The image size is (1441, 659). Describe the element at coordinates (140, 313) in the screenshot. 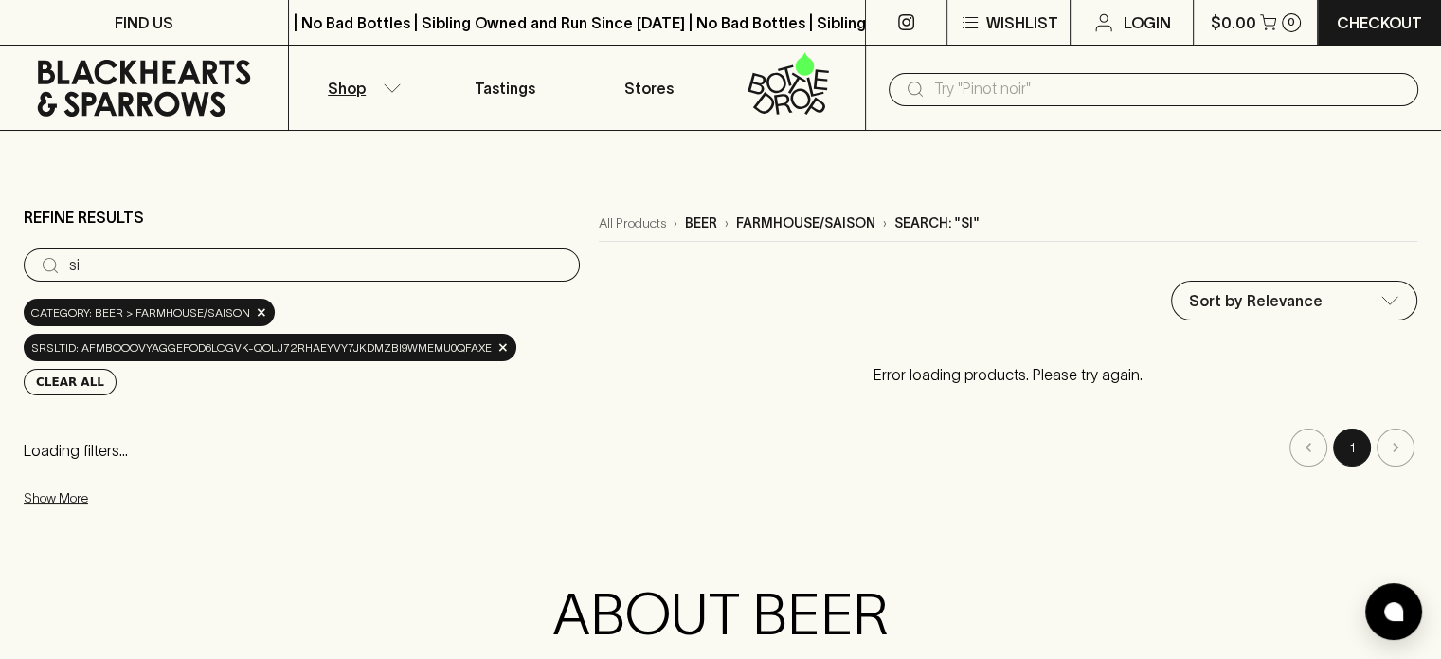

I see `span: Category: beer > farmhouse/saison` at that location.